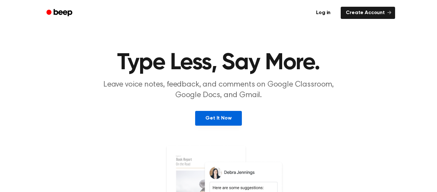  Describe the element at coordinates (219, 90) in the screenshot. I see `p: Leave voice notes, feedback, and comments on Google Classroom, Google Docs, and Gmail.` at that location.